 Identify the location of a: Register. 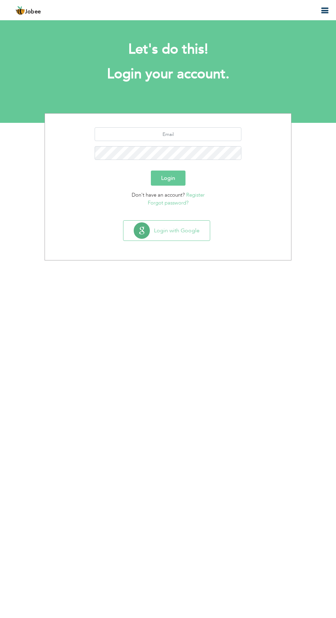
(196, 195).